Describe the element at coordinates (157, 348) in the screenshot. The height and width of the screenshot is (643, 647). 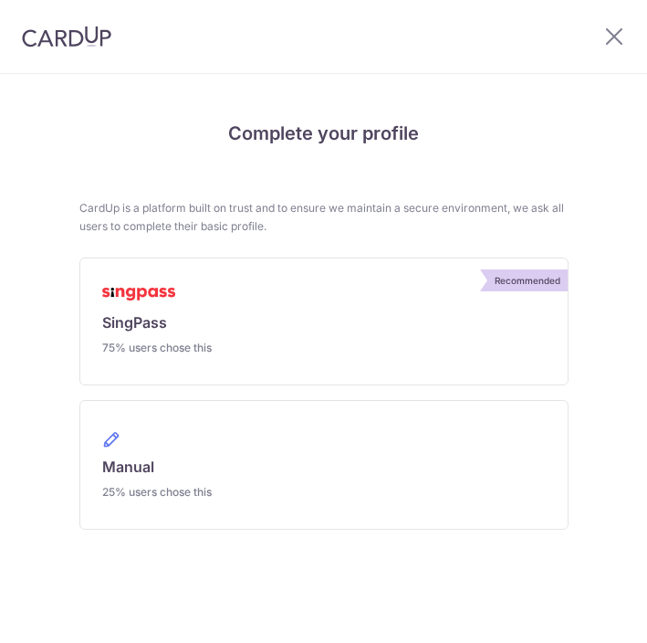
I see `span: 75% users chose this` at that location.